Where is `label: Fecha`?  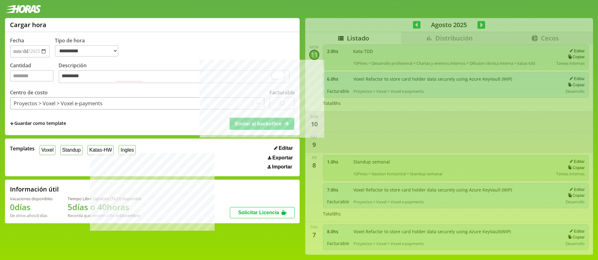
label: Fecha is located at coordinates (17, 41).